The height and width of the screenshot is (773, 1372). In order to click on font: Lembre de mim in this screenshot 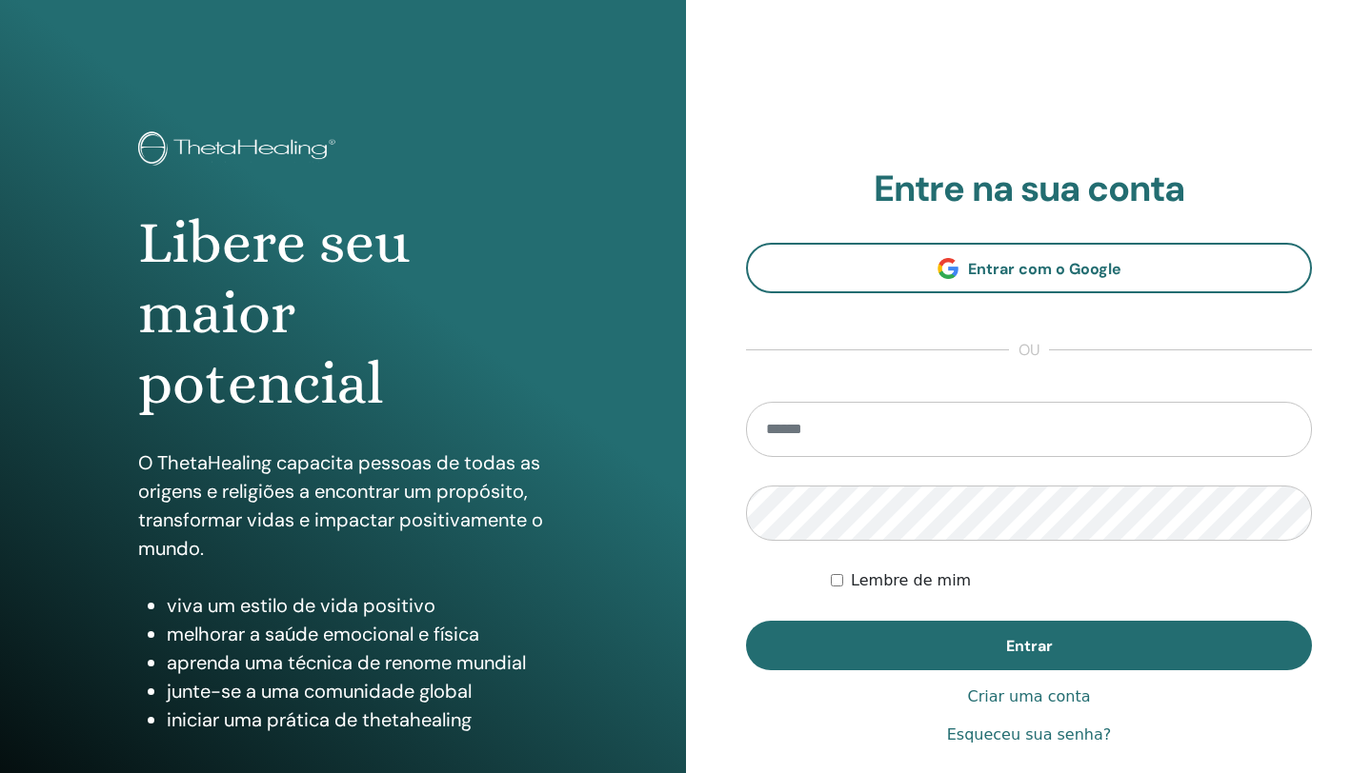, I will do `click(911, 580)`.